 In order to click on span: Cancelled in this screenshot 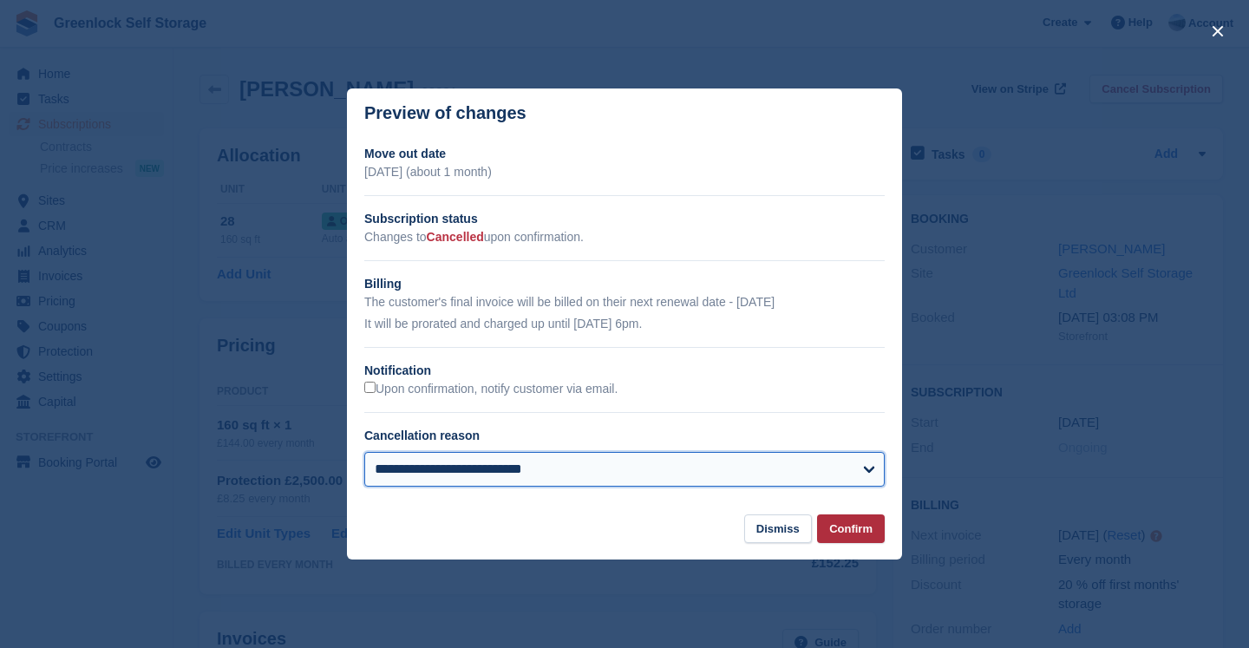, I will do `click(455, 237)`.